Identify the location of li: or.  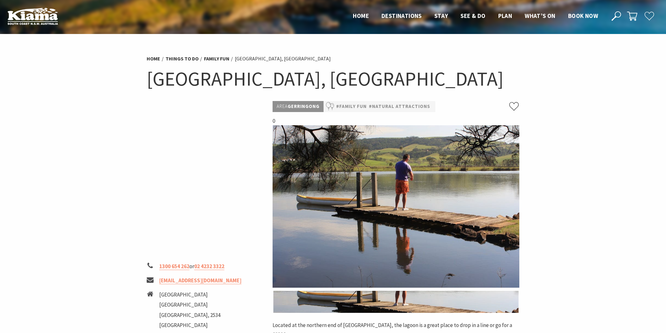
(207, 266).